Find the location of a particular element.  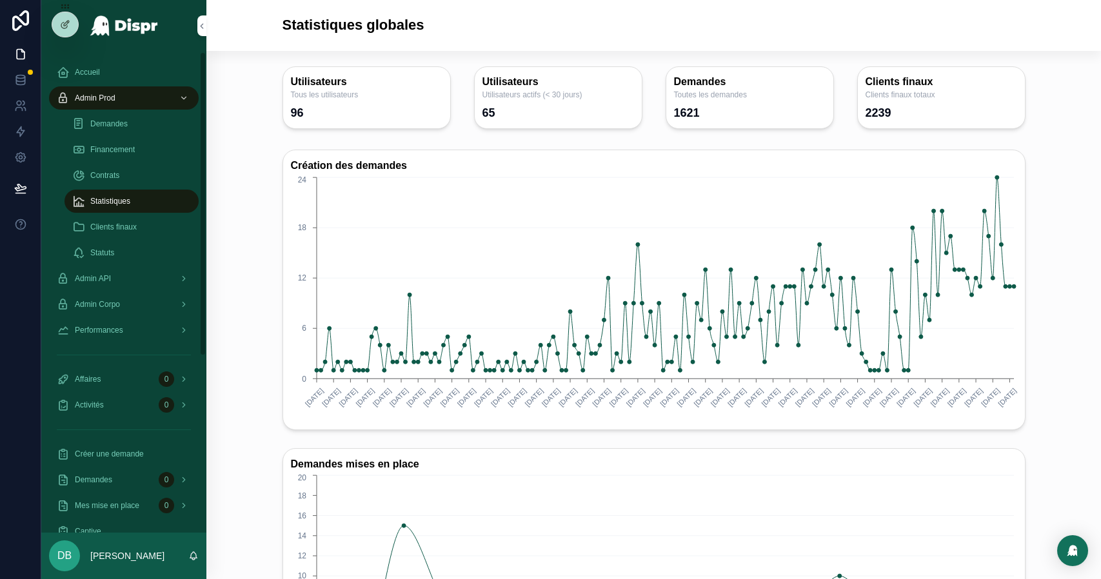

div: scrollable content is located at coordinates (124, 292).